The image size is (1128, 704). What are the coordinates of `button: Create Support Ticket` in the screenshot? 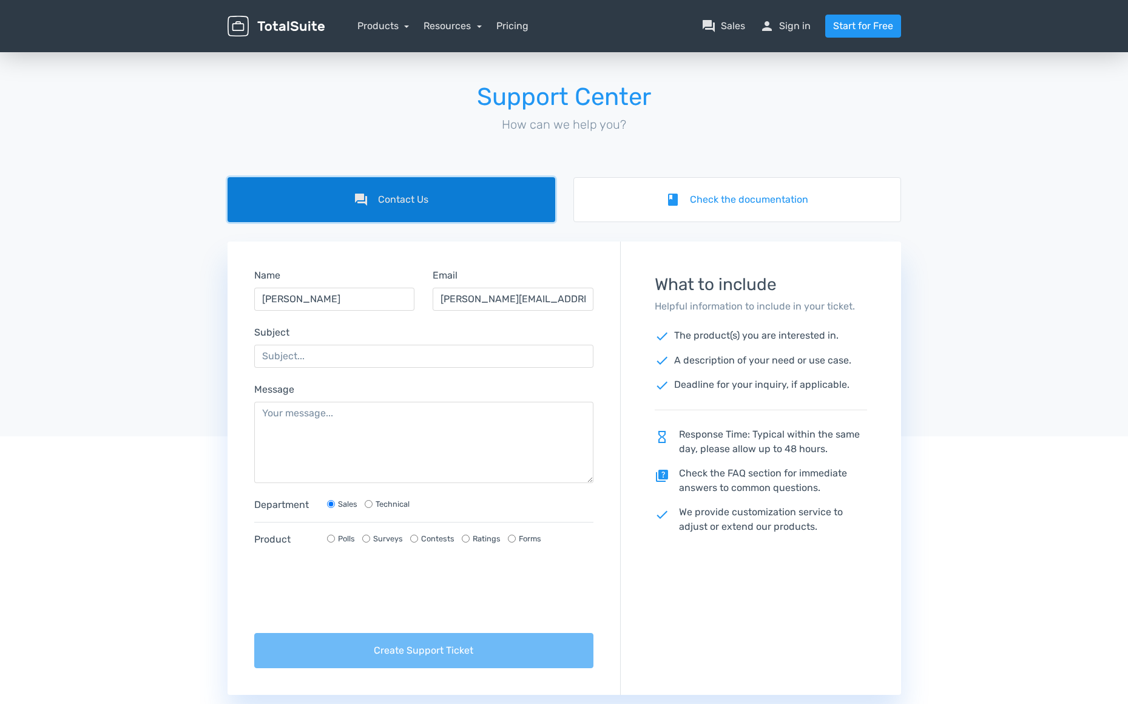 It's located at (424, 650).